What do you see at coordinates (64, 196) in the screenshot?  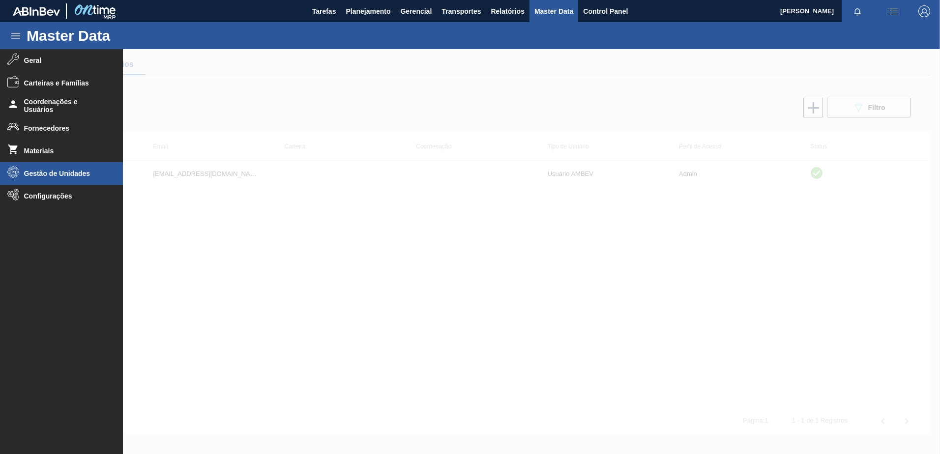 I see `span: Configurações` at bounding box center [64, 196].